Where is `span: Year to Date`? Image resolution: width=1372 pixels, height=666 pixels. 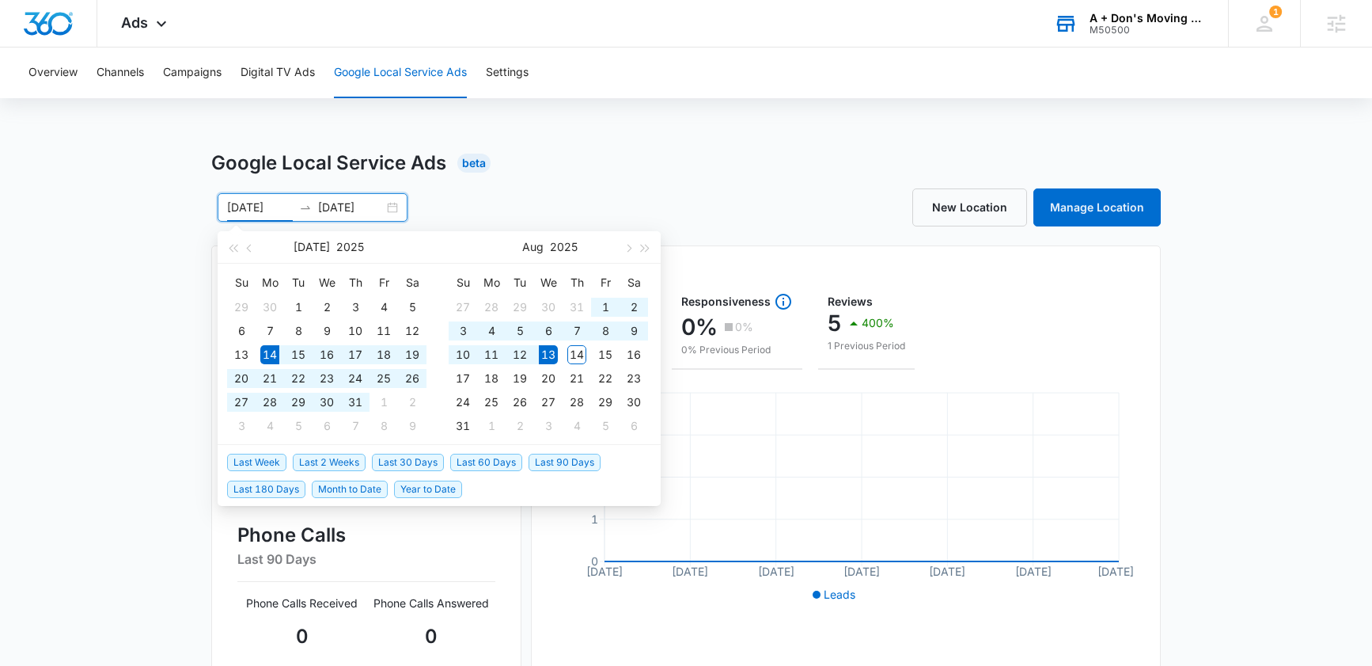
span: Year to Date is located at coordinates (428, 489).